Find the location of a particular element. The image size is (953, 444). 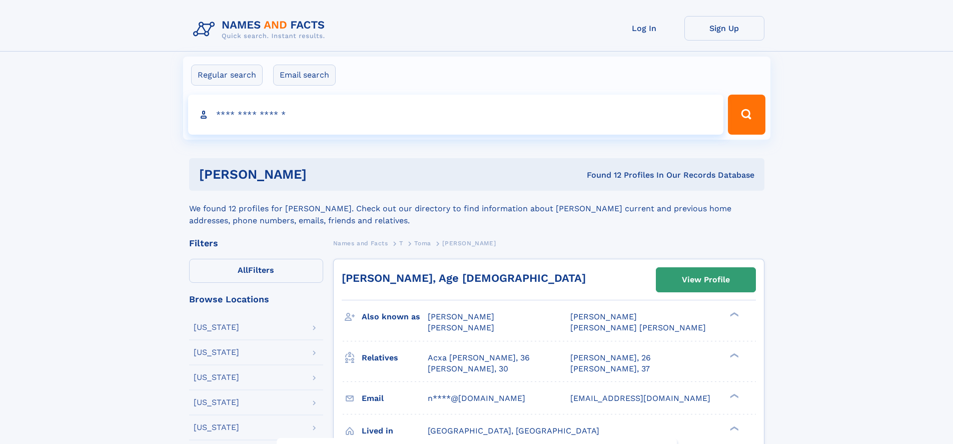

a: Sign Up is located at coordinates (724, 28).